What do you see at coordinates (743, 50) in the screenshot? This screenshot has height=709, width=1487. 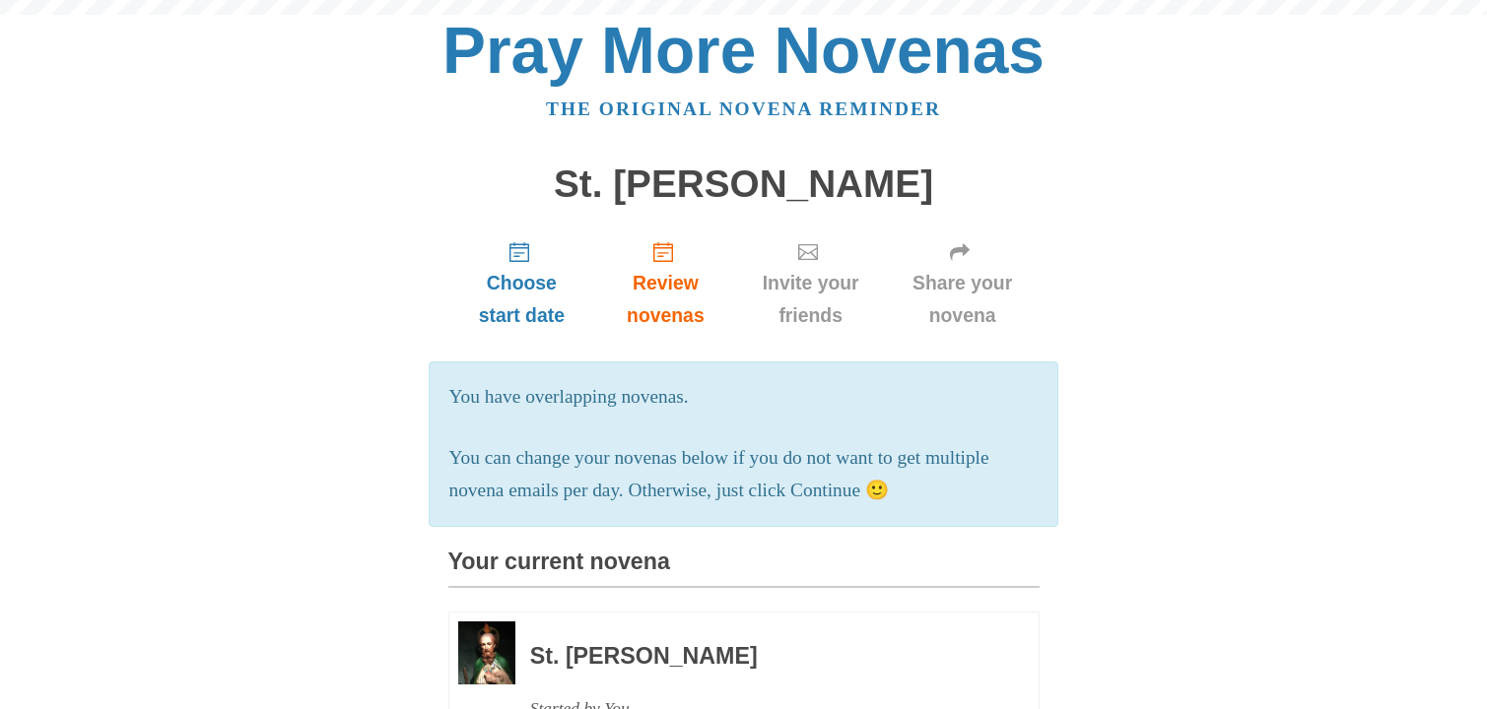 I see `a: Pray More Novenas` at bounding box center [743, 50].